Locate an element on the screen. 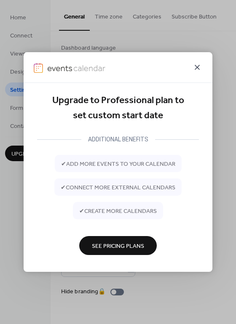  img: logo-icon is located at coordinates (38, 68).